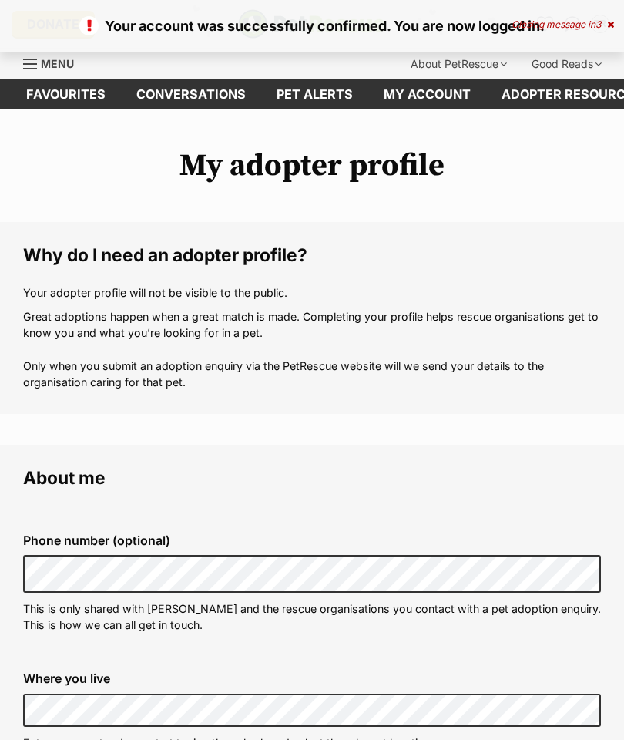  I want to click on span: Menu, so click(57, 63).